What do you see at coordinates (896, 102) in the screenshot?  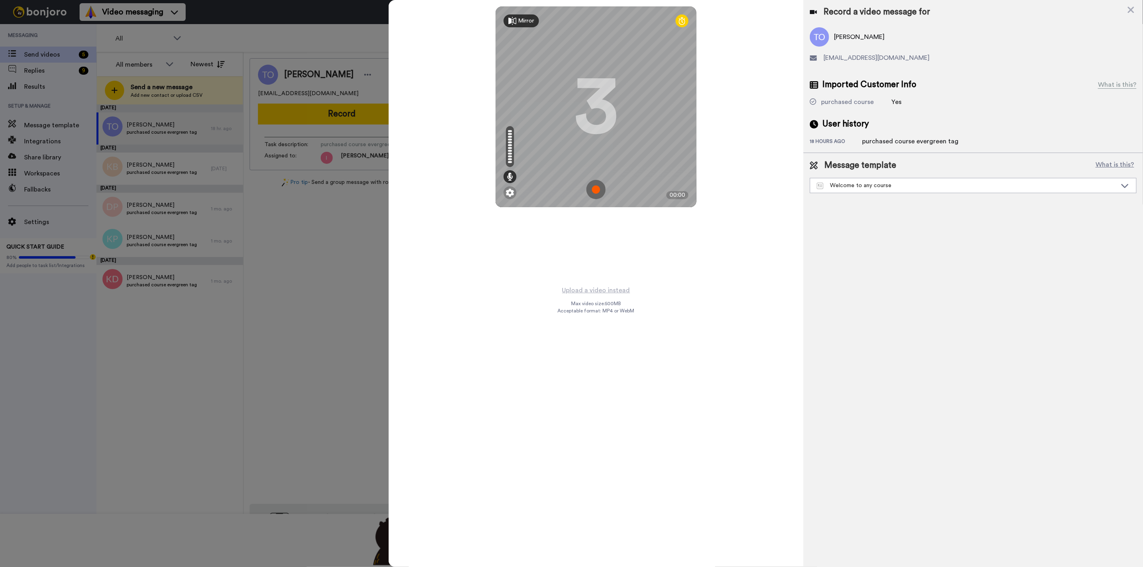 I see `span: Yes` at bounding box center [896, 102].